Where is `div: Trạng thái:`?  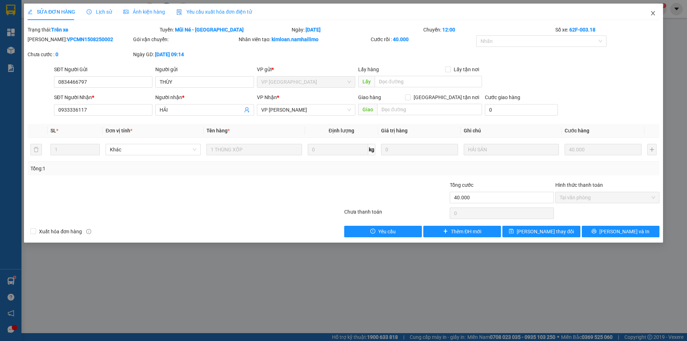 div: Trạng thái: is located at coordinates (93, 30).